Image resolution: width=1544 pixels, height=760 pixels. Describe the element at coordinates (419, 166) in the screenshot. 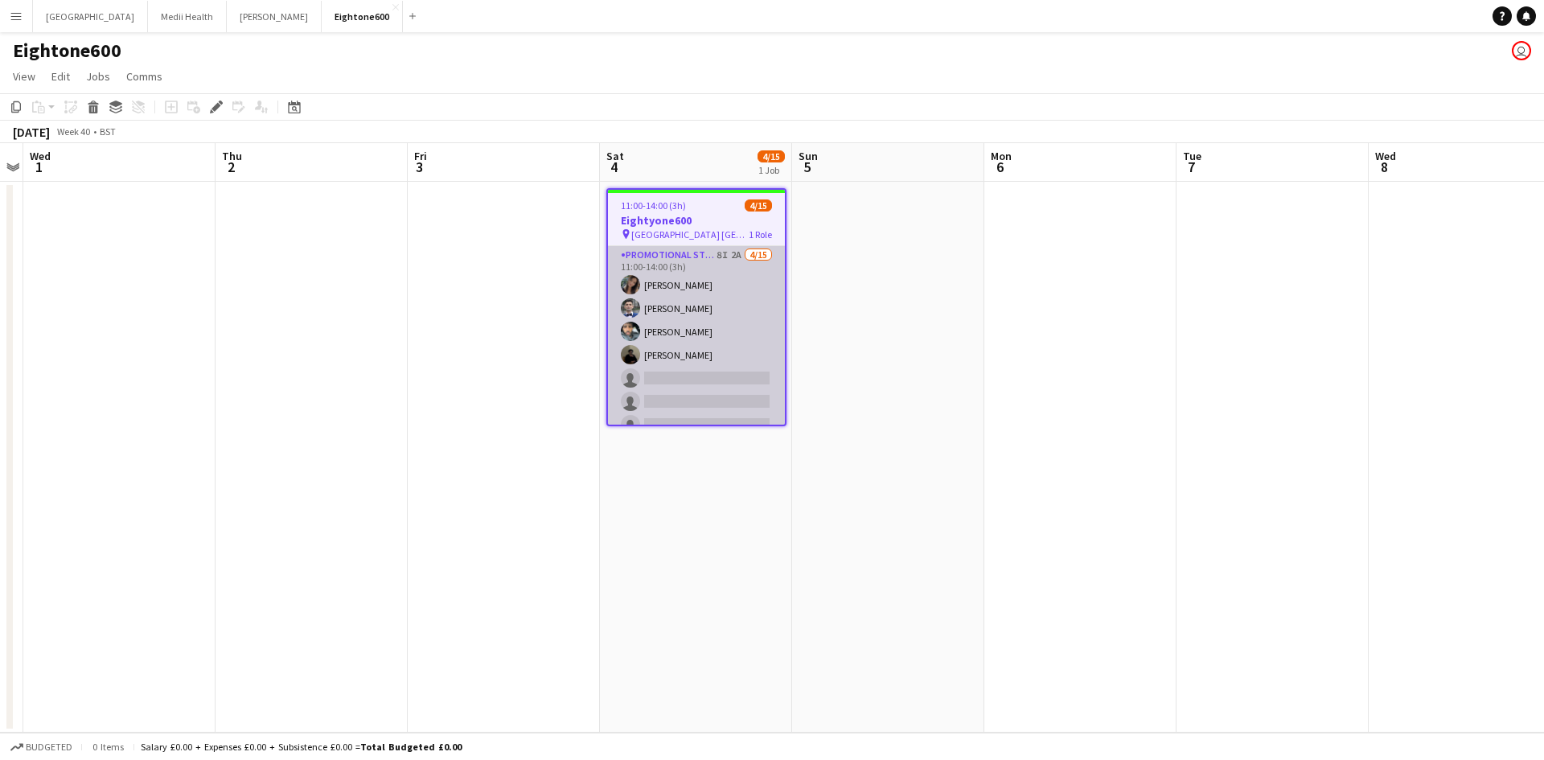

I see `span: 3` at that location.